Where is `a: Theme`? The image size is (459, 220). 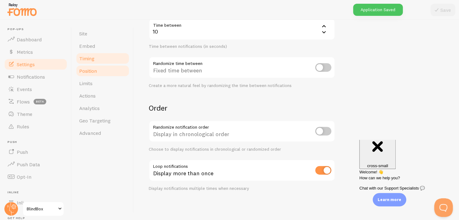
a: Theme is located at coordinates (36, 114).